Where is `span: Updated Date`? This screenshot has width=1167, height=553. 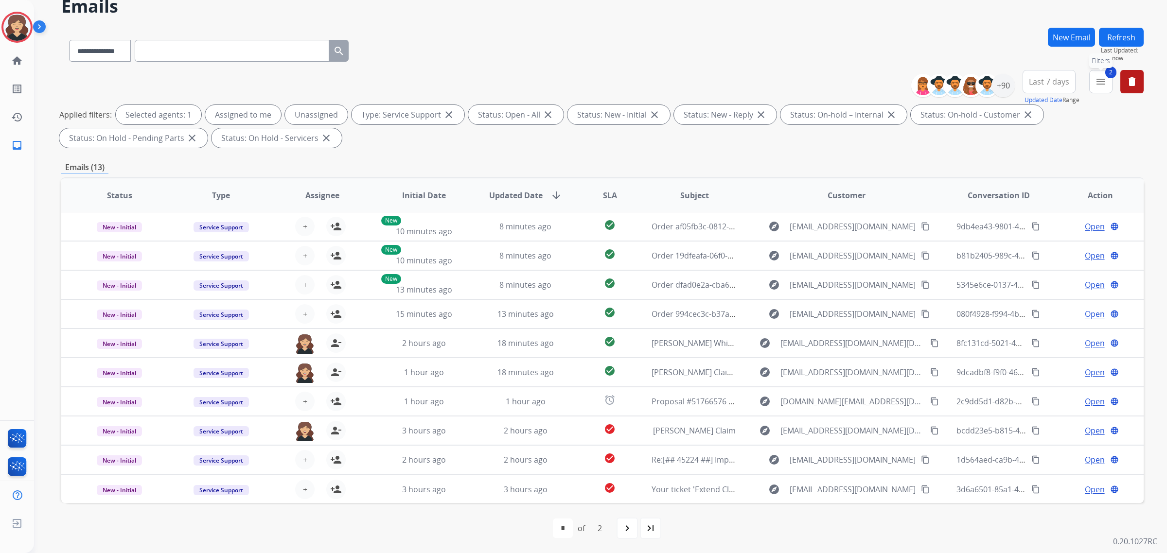 span: Updated Date is located at coordinates (516, 195).